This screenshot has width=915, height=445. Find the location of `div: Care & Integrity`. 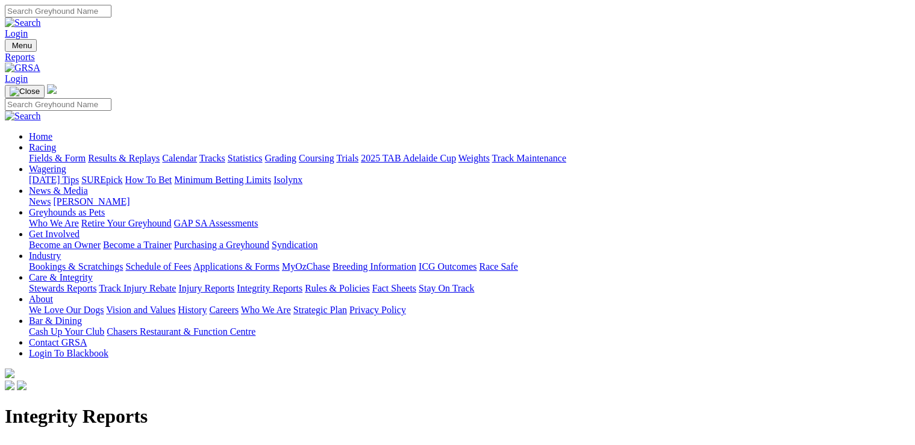

div: Care & Integrity is located at coordinates (469, 288).